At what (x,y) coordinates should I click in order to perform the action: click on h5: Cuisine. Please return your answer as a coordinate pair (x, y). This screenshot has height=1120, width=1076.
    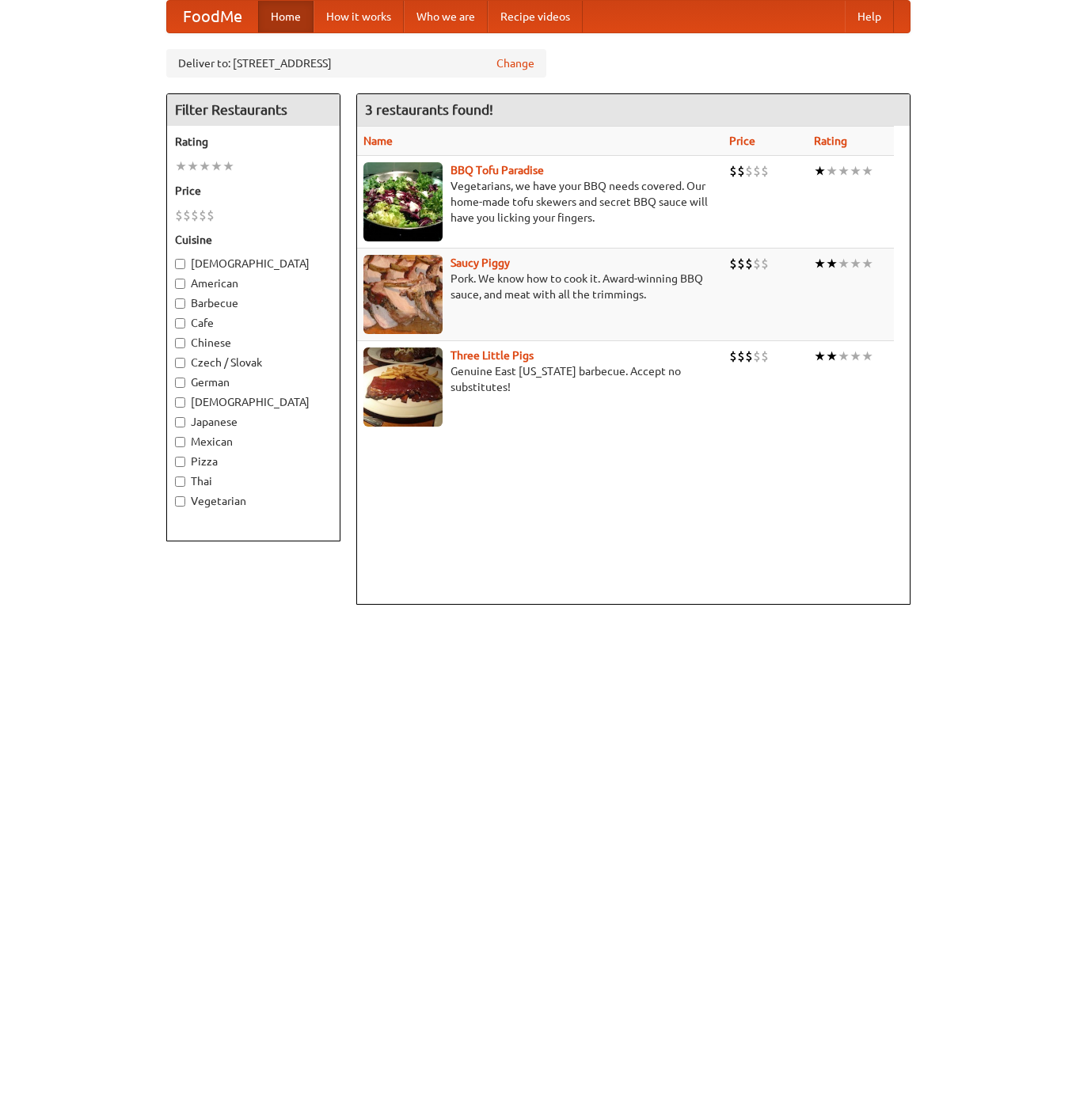
    Looking at the image, I should click on (254, 240).